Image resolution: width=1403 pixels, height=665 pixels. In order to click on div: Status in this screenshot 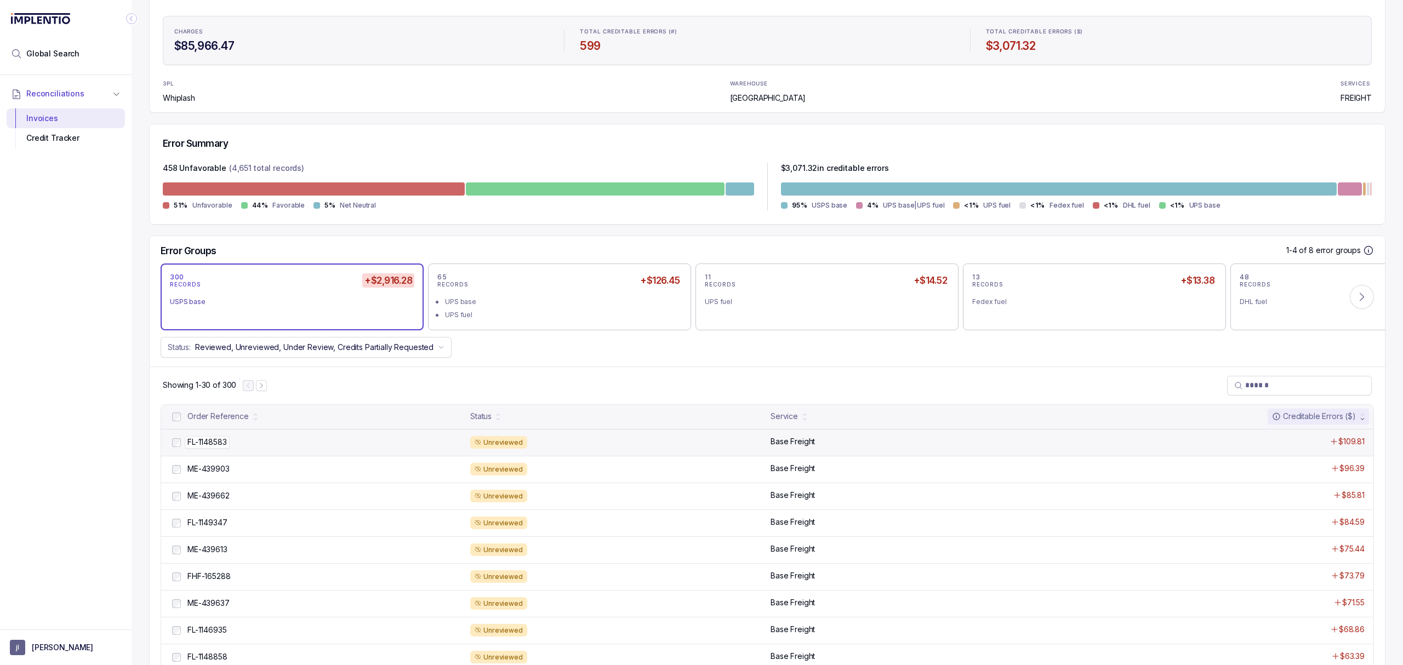, I will do `click(481, 417)`.